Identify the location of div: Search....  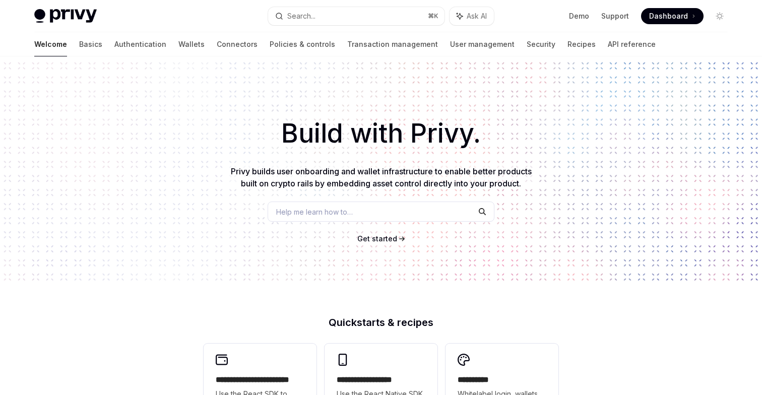
(301, 16).